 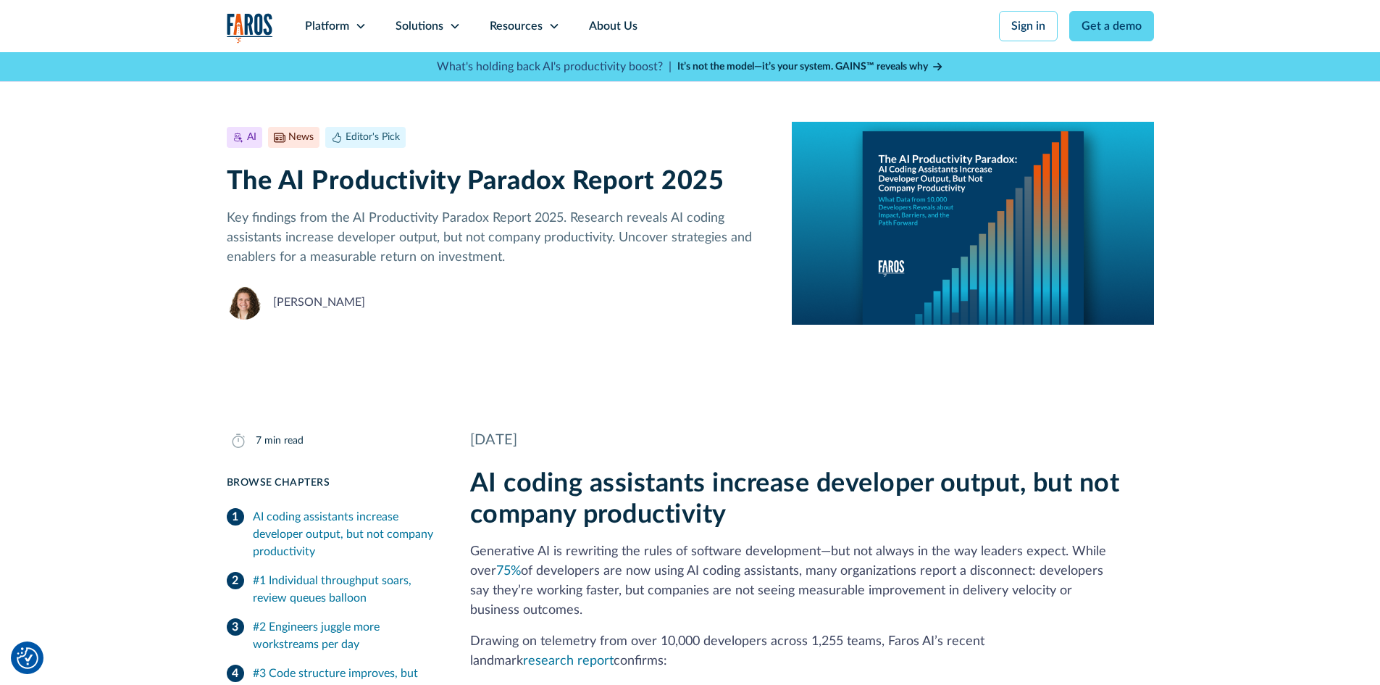 I want to click on div: min read, so click(x=284, y=441).